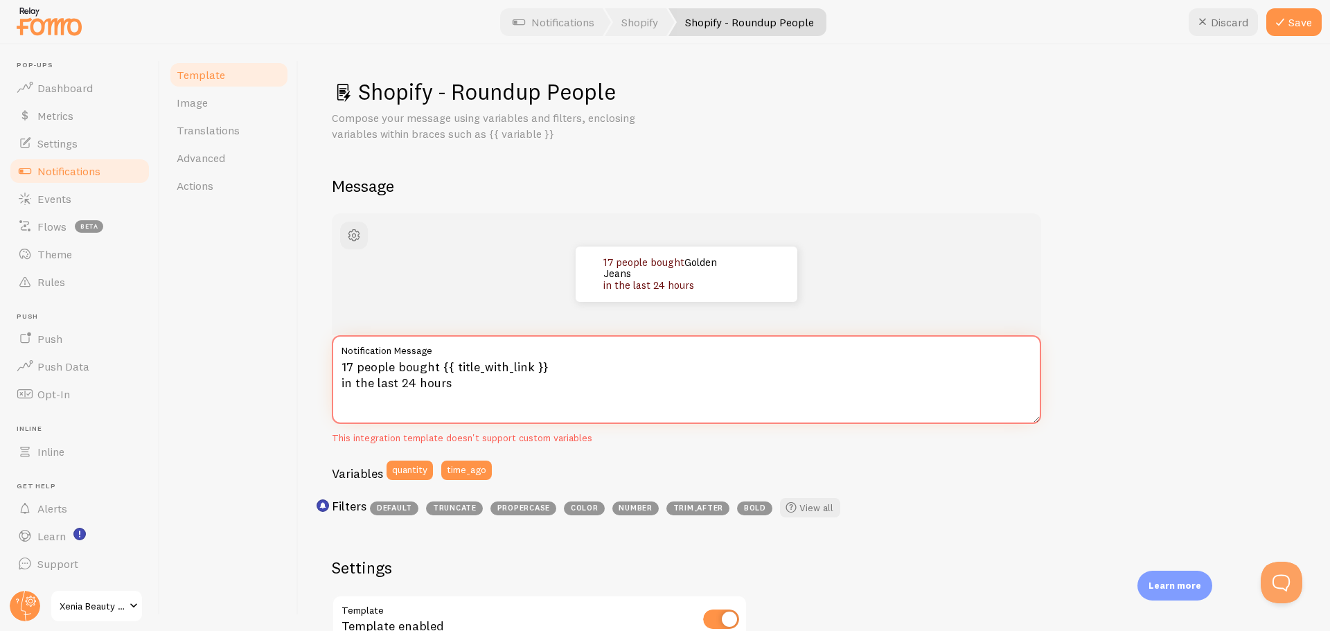 The height and width of the screenshot is (631, 1330). I want to click on a: Golden Jeans, so click(660, 268).